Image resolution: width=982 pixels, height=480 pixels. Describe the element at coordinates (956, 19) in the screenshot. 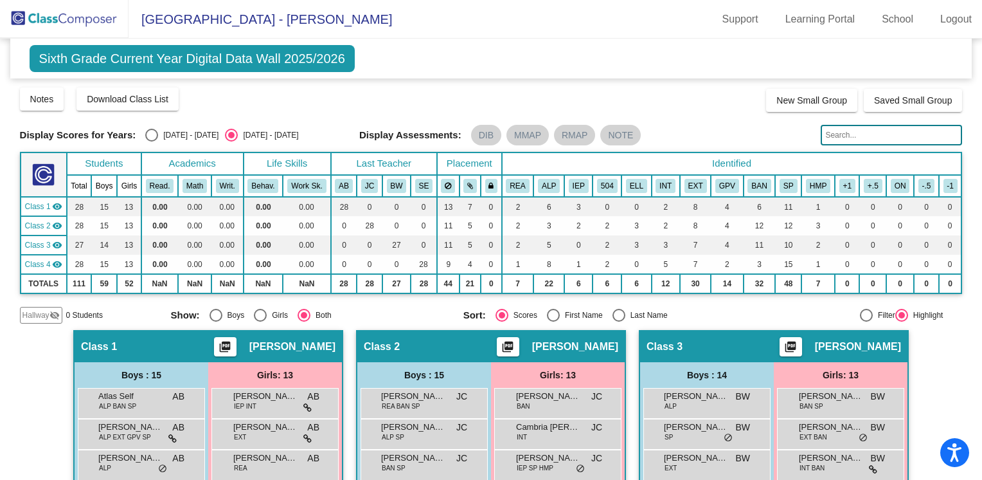

I see `a: Logout` at that location.